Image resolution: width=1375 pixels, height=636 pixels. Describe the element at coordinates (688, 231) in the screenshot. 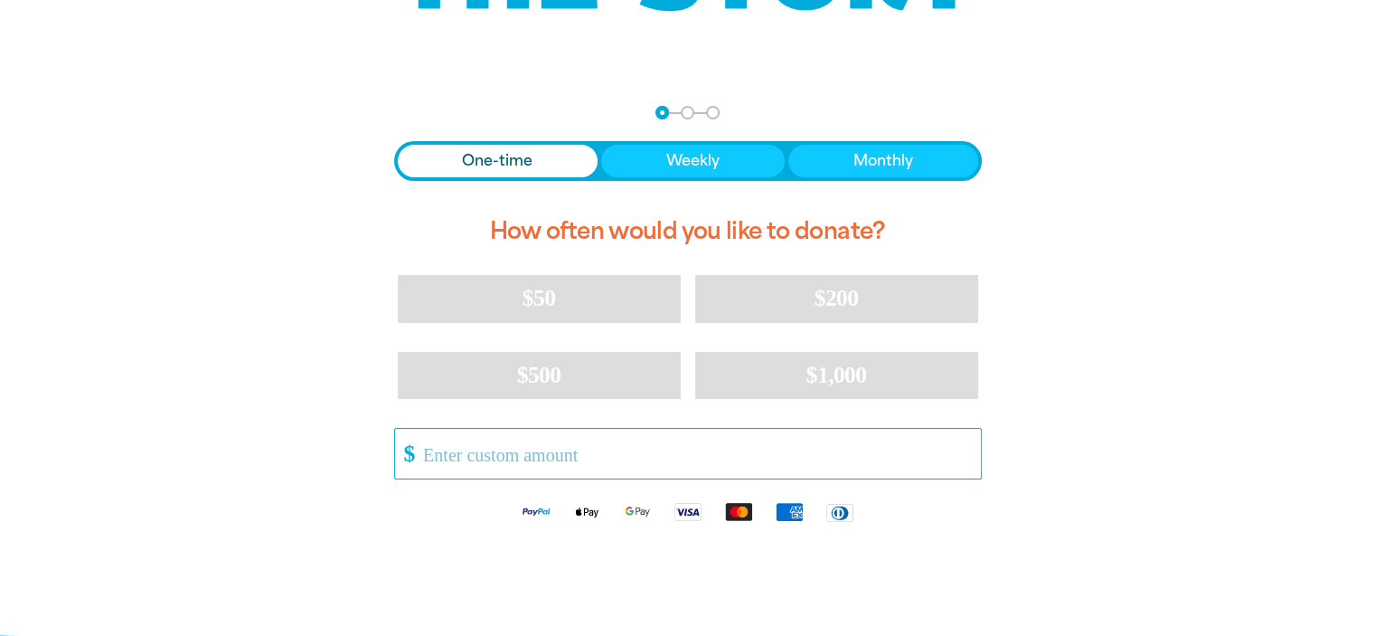

I see `h2: How often would you like to donate?` at that location.